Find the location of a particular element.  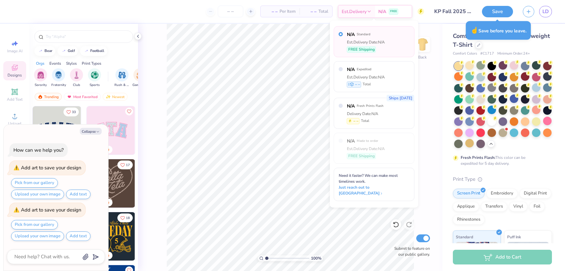

img: edfb13fc-0e43-44eb-bea2-bf7fc0dd67f9 is located at coordinates (105, 130).